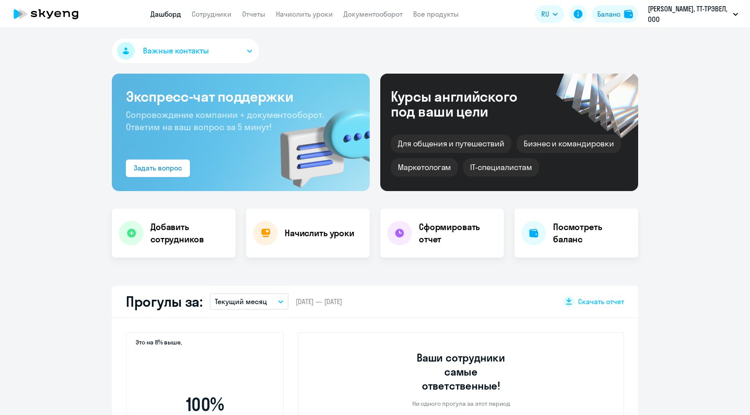 The image size is (750, 415). What do you see at coordinates (304, 14) in the screenshot?
I see `a: Начислить уроки` at bounding box center [304, 14].